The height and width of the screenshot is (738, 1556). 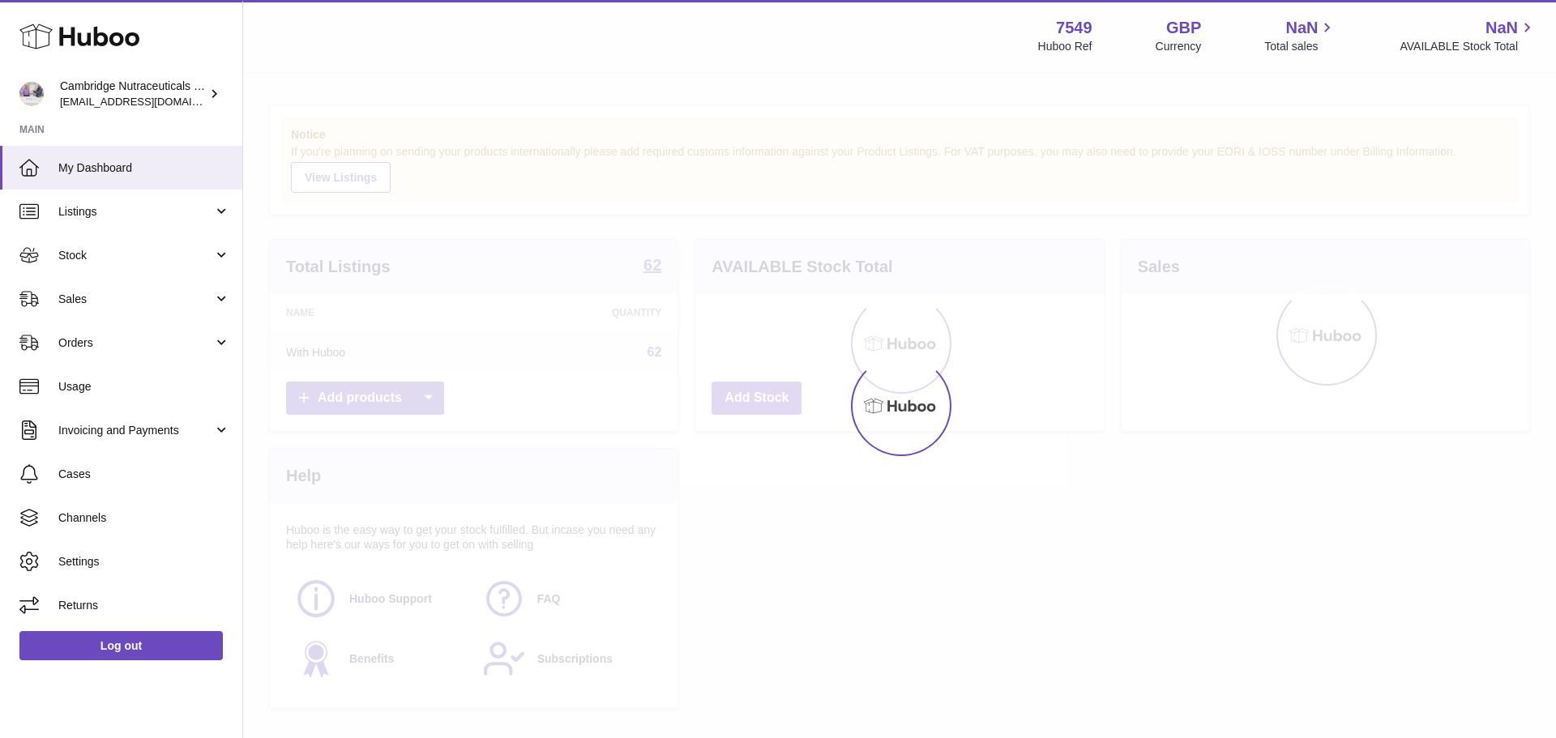 I want to click on div: Currency, so click(x=1178, y=46).